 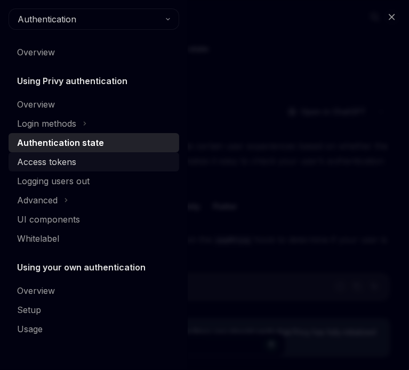 What do you see at coordinates (94, 310) in the screenshot?
I see `a: Setup` at bounding box center [94, 310].